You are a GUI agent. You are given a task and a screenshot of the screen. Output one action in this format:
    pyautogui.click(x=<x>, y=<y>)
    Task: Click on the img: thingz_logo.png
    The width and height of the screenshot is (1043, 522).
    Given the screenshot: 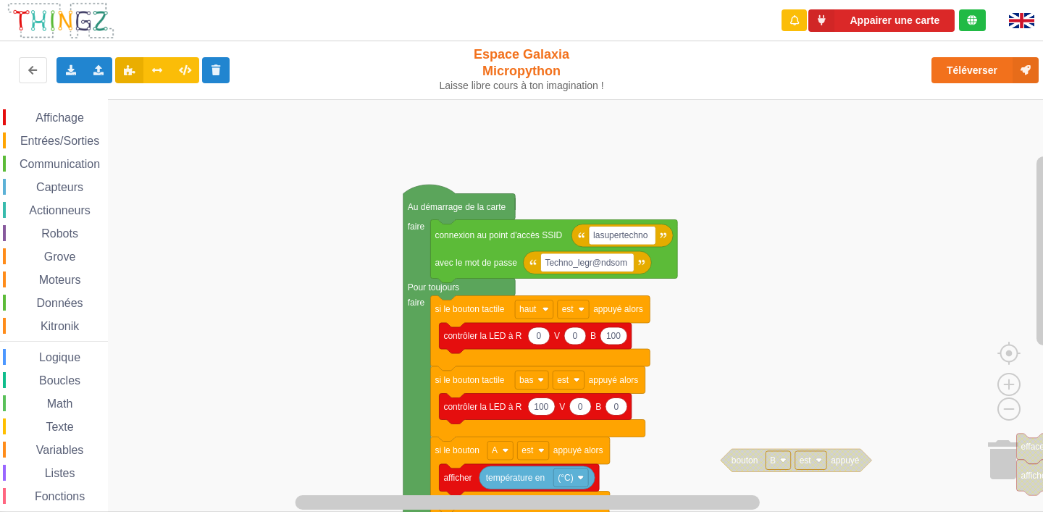 What is the action you would take?
    pyautogui.click(x=61, y=20)
    